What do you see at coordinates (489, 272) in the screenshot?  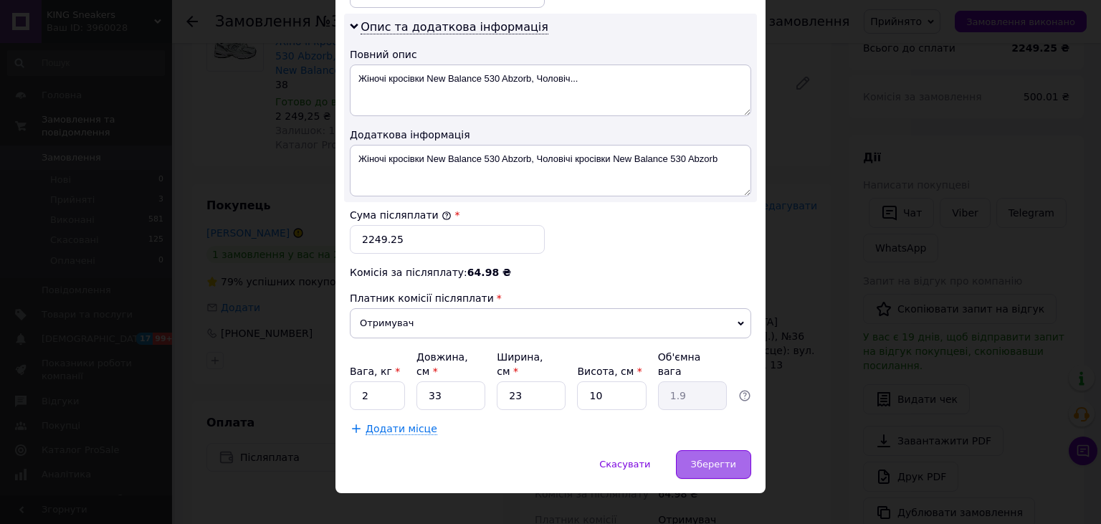 I see `span: 64.98 ₴` at bounding box center [489, 272].